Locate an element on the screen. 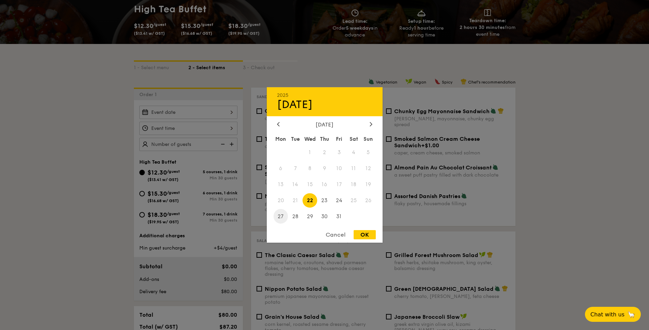 The image size is (649, 330). span: 10 is located at coordinates (339, 168).